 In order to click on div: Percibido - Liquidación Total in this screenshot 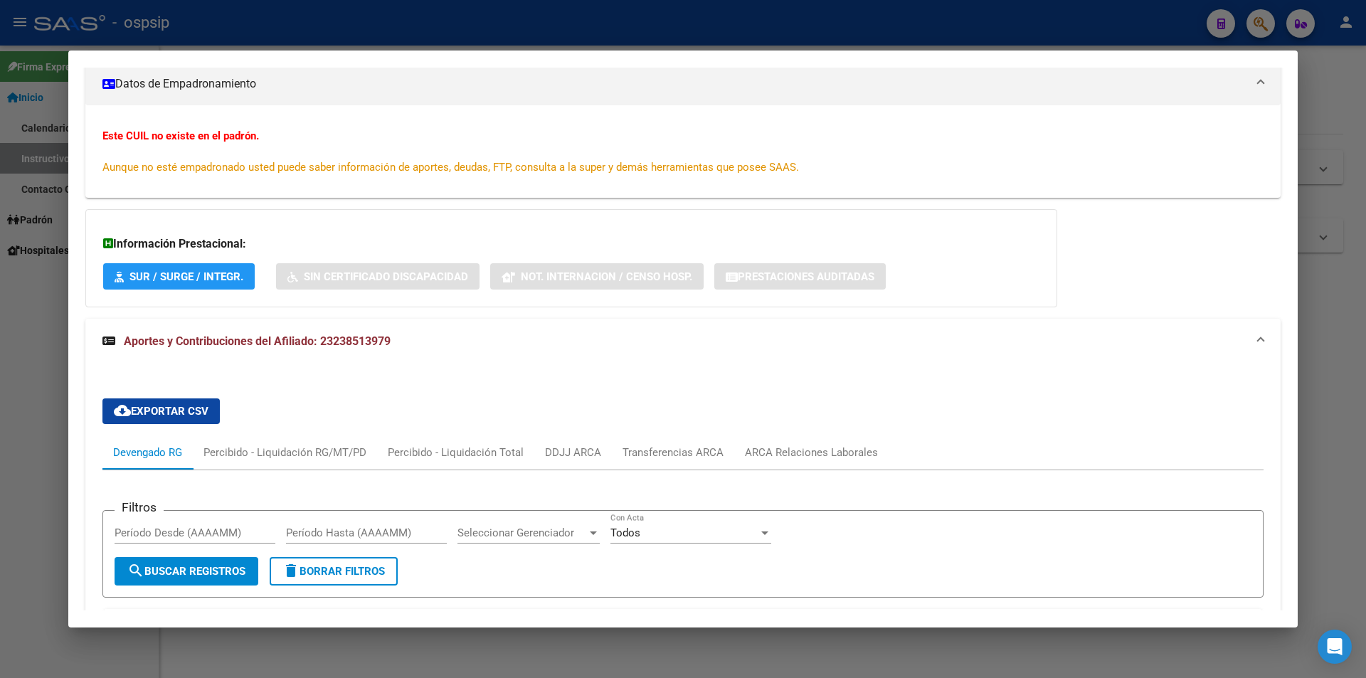, I will do `click(455, 452)`.